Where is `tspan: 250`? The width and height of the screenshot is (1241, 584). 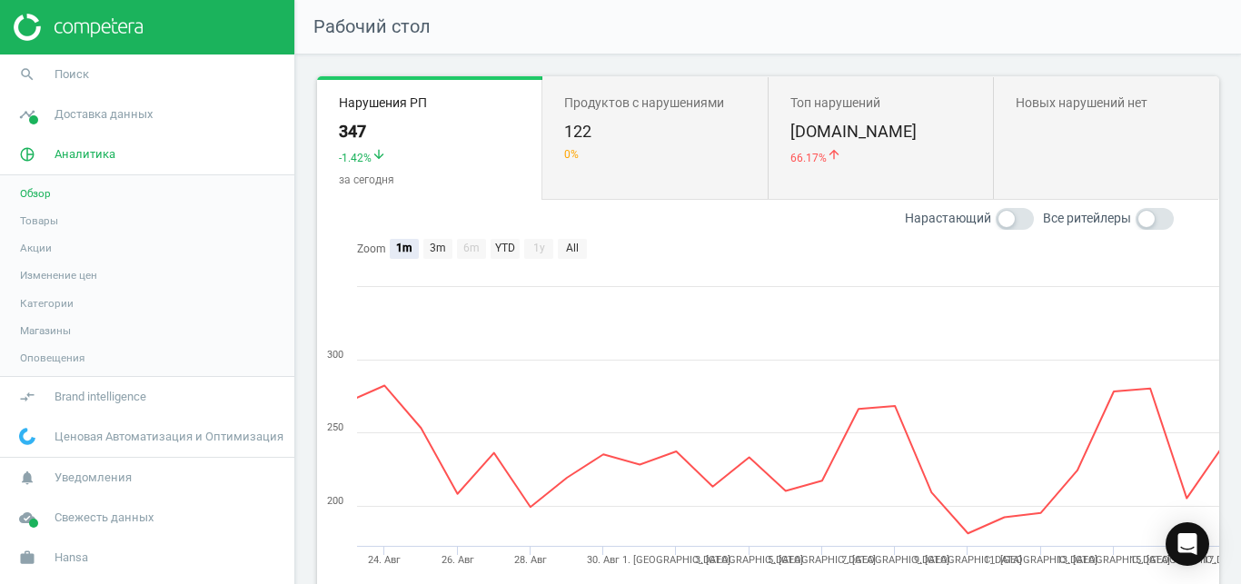
tspan: 250 is located at coordinates (335, 427).